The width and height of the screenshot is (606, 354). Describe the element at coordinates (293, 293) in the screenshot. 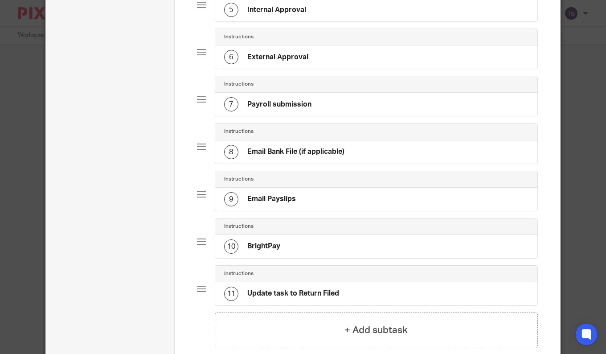

I see `h4: Update task to Return Filed` at that location.